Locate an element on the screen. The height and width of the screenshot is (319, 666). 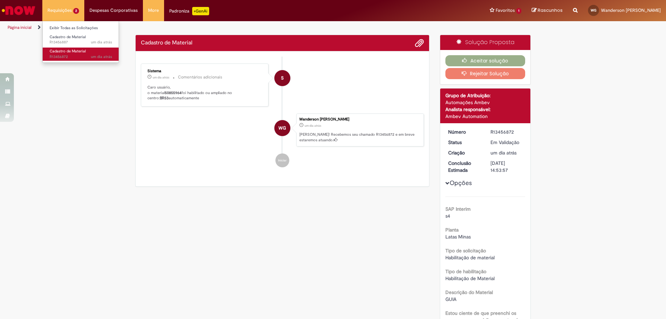
dt: Status is located at coordinates (464, 142).